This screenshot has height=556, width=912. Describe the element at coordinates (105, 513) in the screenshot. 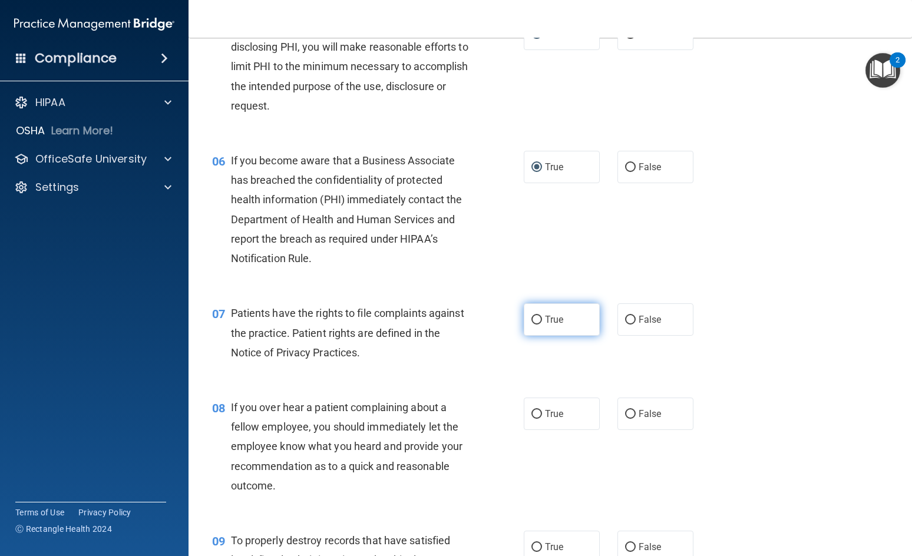

I see `a: Privacy Policy` at that location.